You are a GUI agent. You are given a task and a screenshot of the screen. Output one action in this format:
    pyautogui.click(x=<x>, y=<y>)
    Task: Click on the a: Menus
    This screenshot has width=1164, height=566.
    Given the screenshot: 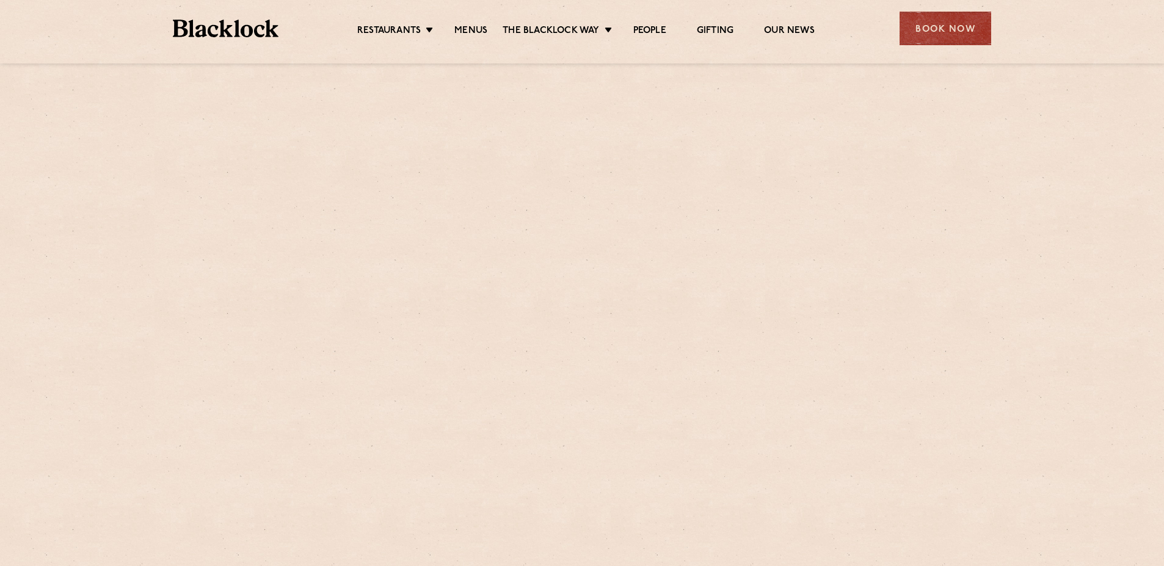 What is the action you would take?
    pyautogui.click(x=471, y=32)
    